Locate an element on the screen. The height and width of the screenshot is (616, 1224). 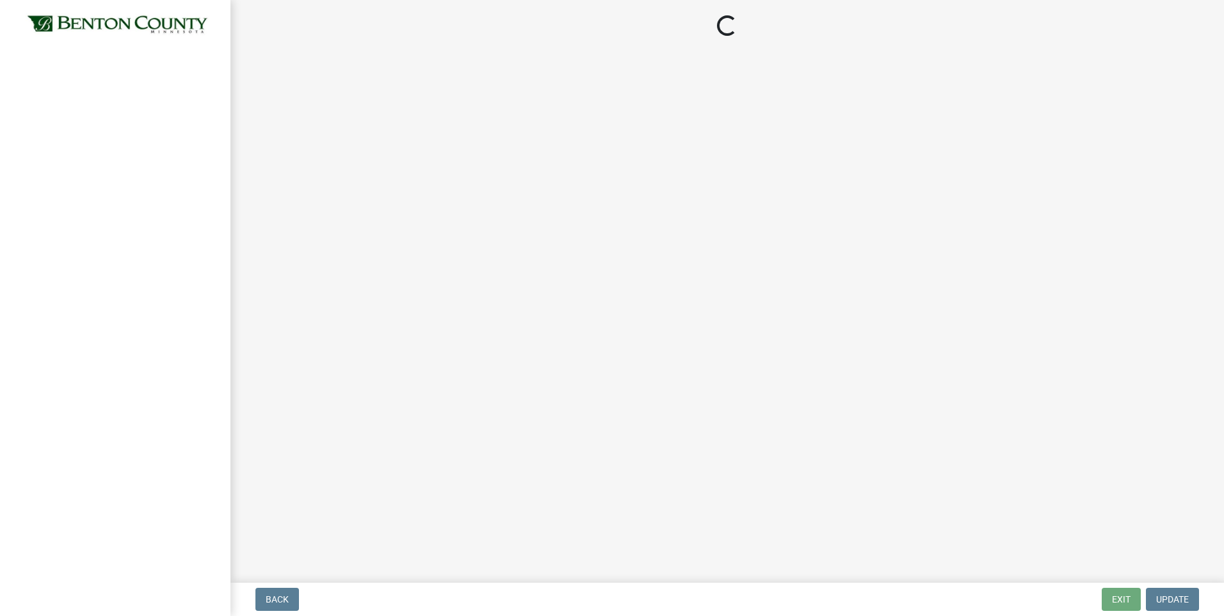
img: Benton County, Minnesota is located at coordinates (118, 25).